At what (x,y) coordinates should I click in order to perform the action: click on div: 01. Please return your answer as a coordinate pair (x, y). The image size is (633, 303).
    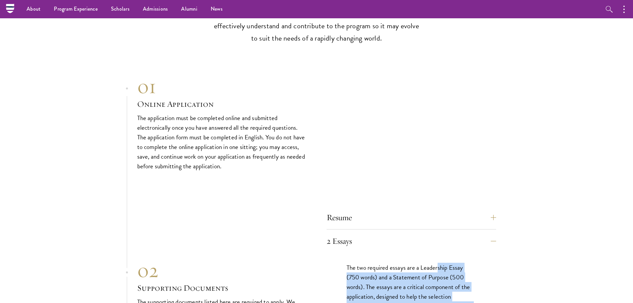
    Looking at the image, I should click on (222, 86).